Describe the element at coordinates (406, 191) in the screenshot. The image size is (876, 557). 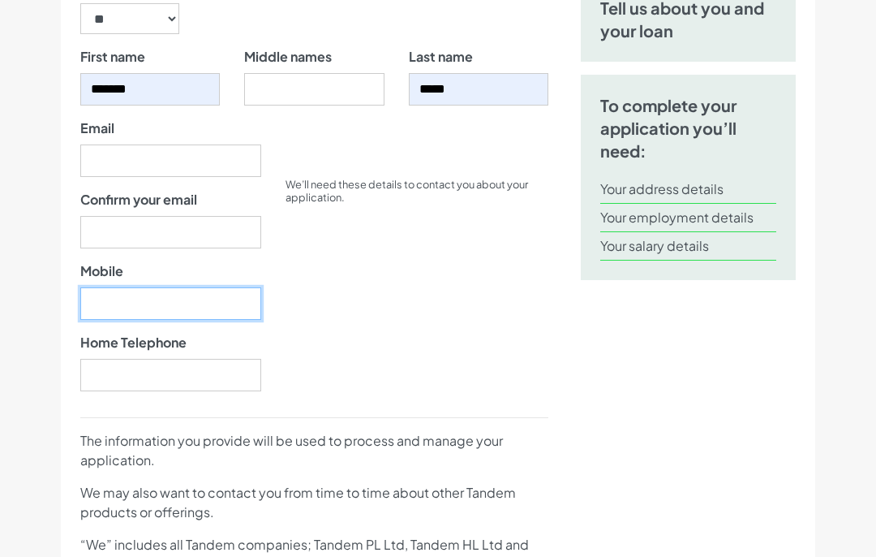
I see `small: We’ll need these details to contact you about your application.` at that location.